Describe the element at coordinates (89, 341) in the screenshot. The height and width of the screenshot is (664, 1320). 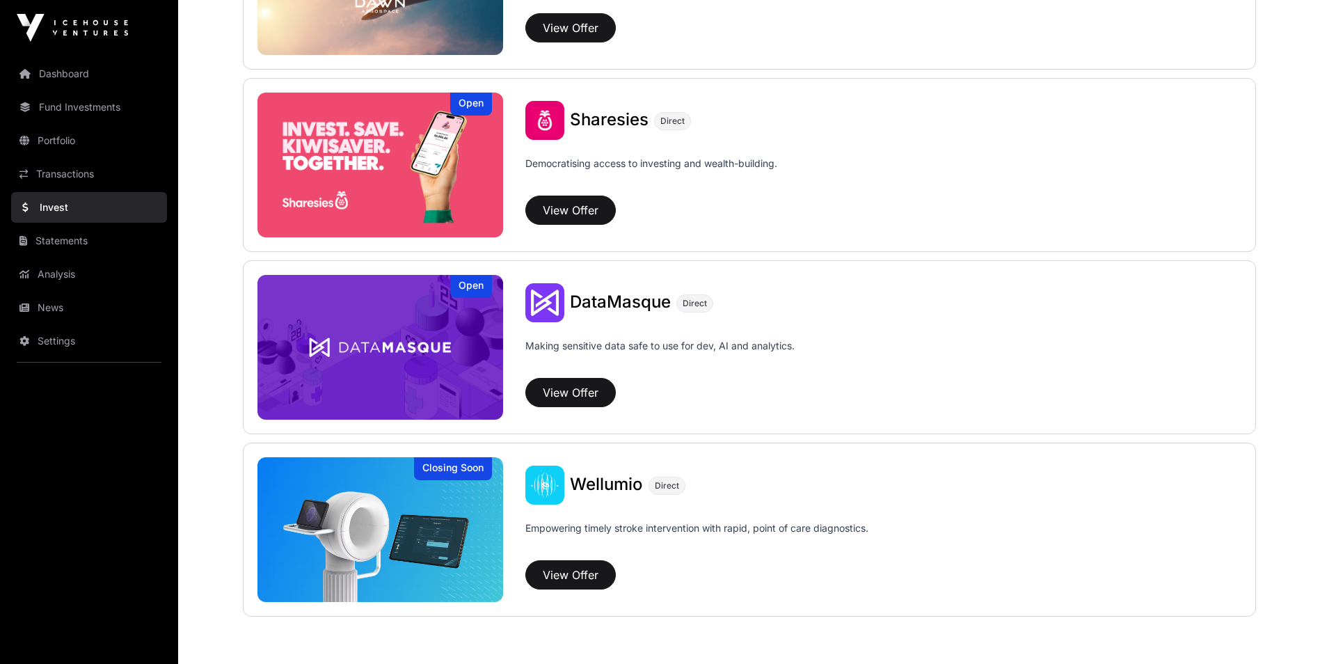
I see `a: Settings` at that location.